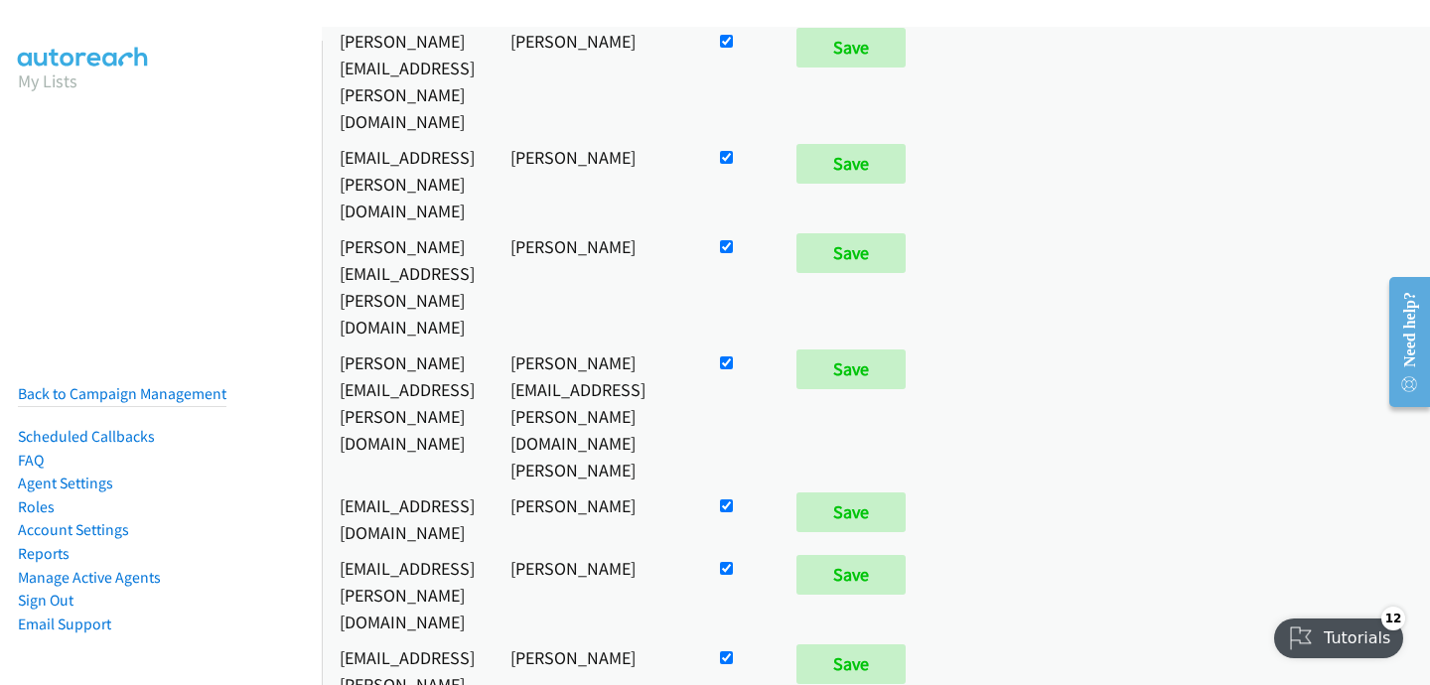 The image size is (1430, 685). Describe the element at coordinates (131, 20) in the screenshot. I see `upt-list-badge: 12` at that location.